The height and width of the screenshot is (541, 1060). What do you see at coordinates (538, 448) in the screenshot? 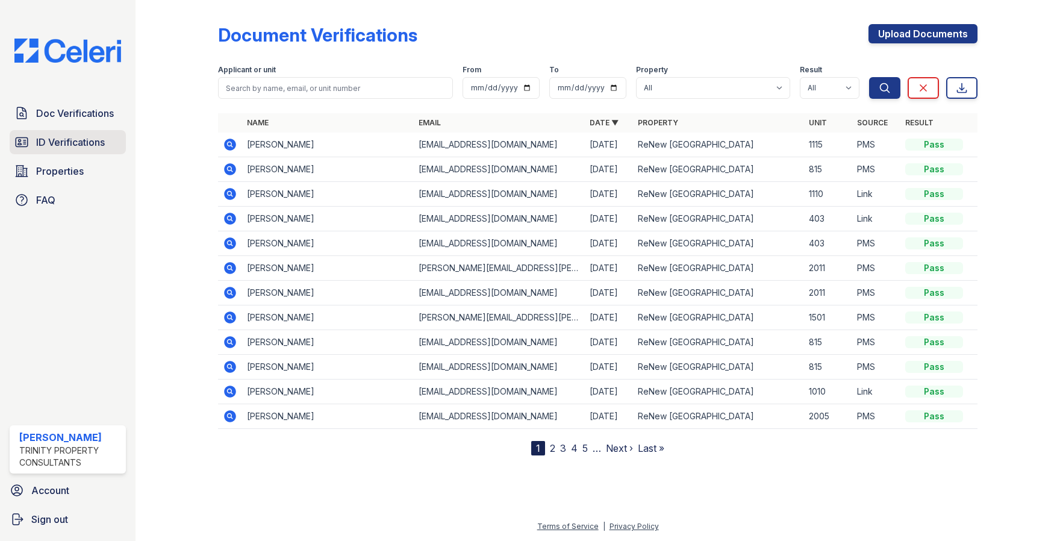
I see `div: 1` at bounding box center [538, 448].